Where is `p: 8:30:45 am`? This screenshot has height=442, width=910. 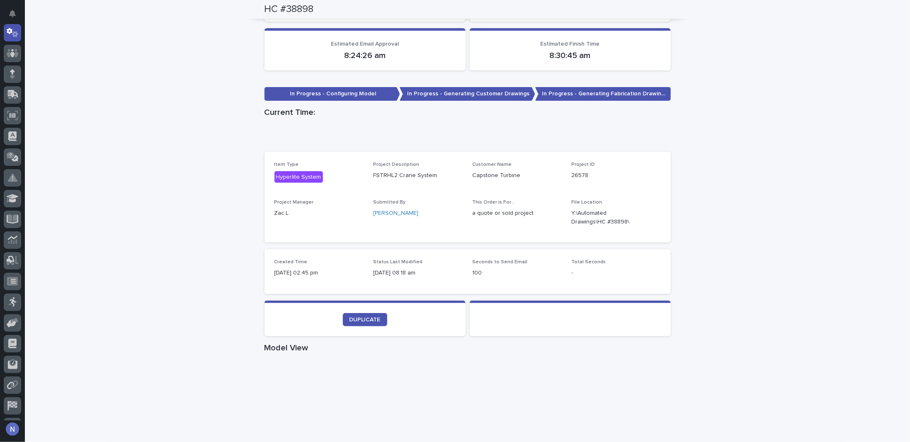
p: 8:30:45 am is located at coordinates (570, 56).